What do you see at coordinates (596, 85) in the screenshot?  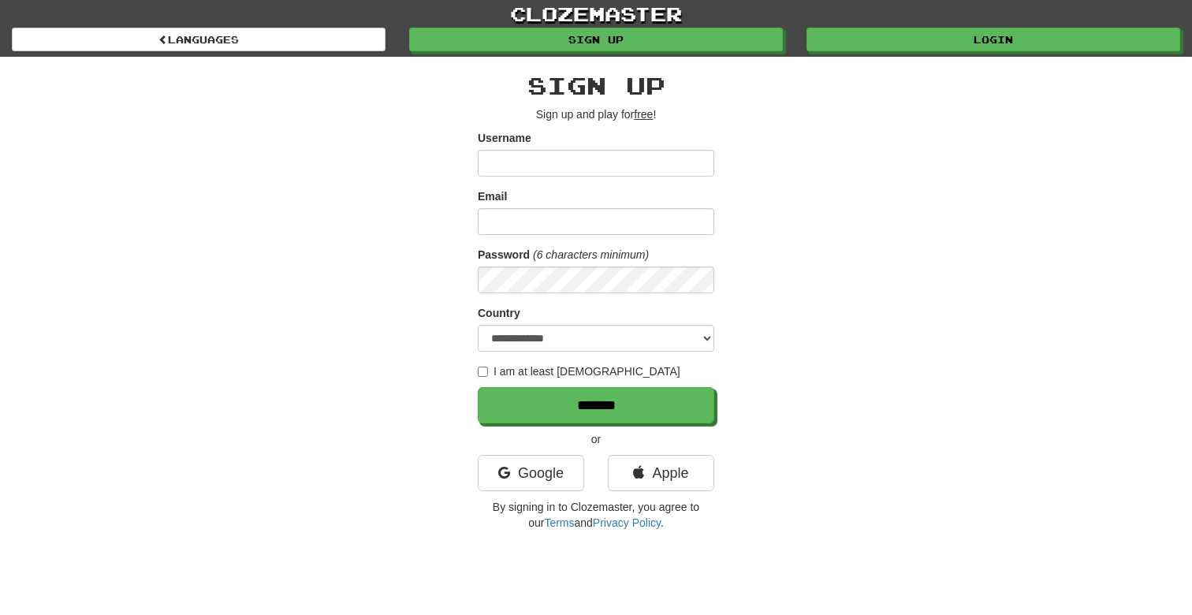 I see `h2: Sign up` at bounding box center [596, 85].